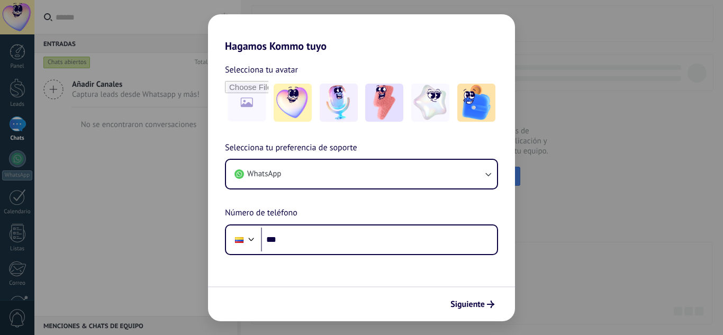  I want to click on div: Colombia: + 57, so click(239, 240).